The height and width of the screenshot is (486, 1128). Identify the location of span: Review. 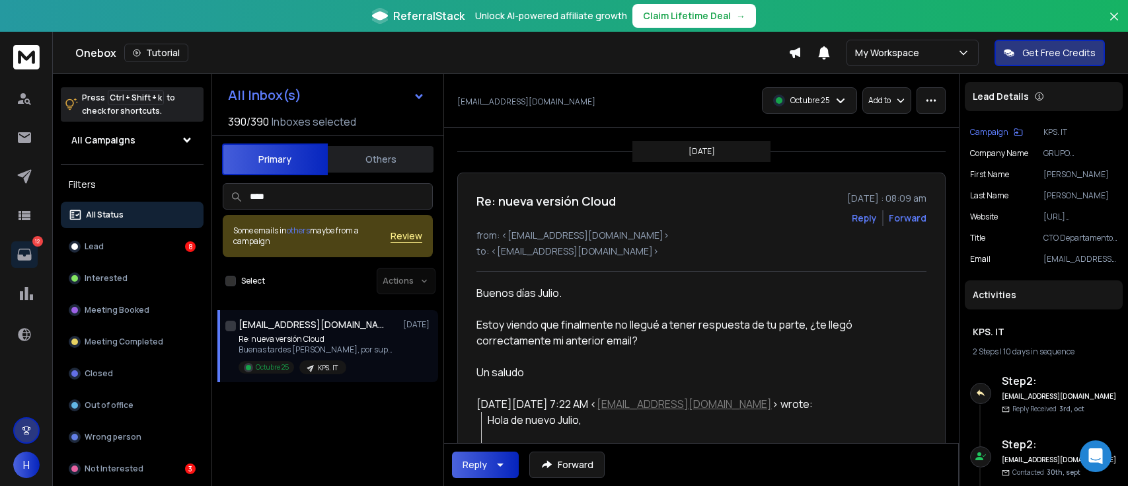
(406, 236).